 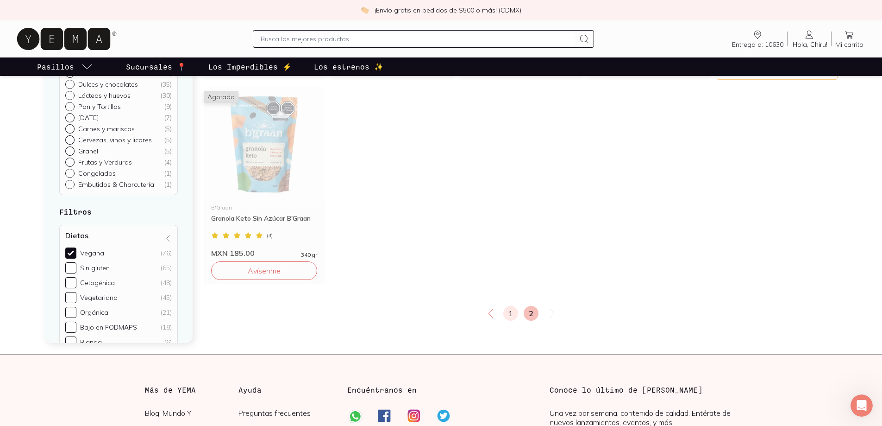 What do you see at coordinates (250, 67) in the screenshot?
I see `a: Los Imperdibles ⚡️` at bounding box center [250, 67].